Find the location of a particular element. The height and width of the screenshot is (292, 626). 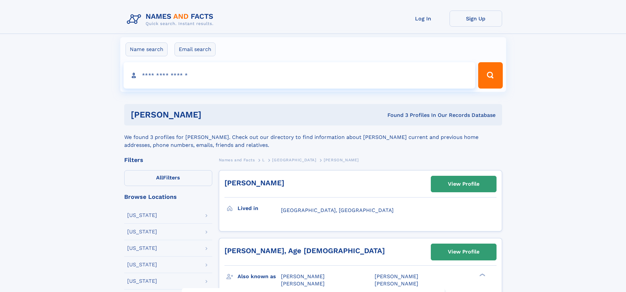

a: Log In is located at coordinates (423, 18).